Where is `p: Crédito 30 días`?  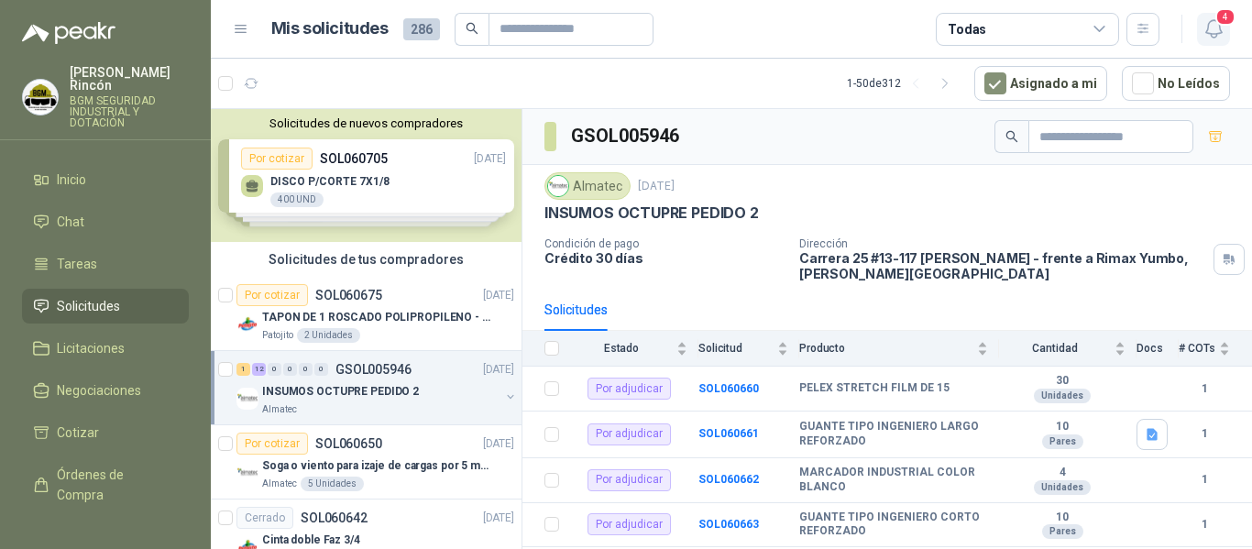 p: Crédito 30 días is located at coordinates (664, 257).